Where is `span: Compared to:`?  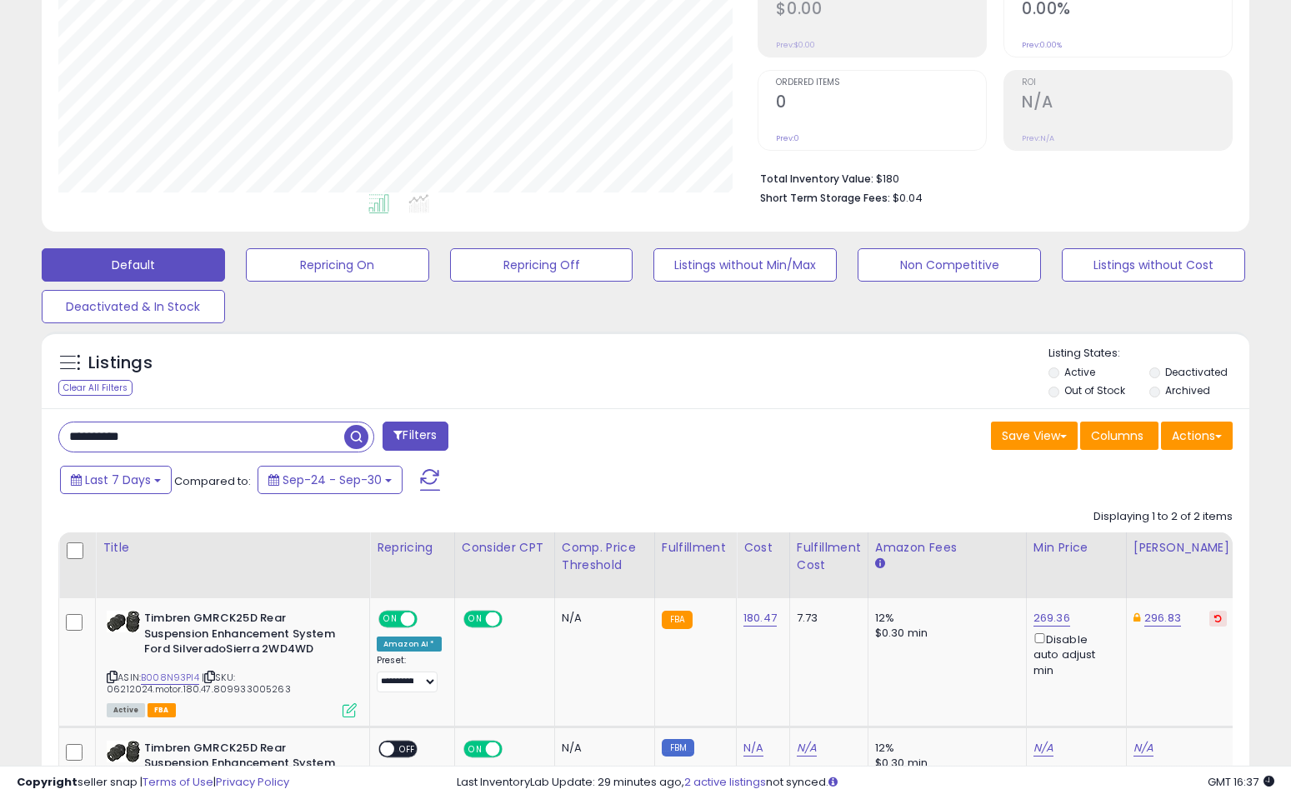
span: Compared to: is located at coordinates (213, 481).